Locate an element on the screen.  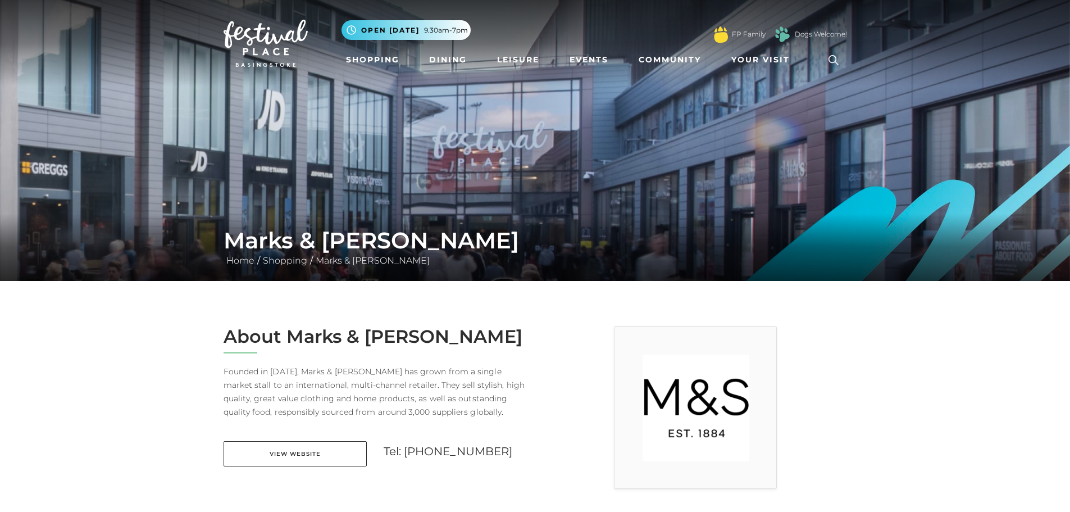
span: Your Visit is located at coordinates (760, 60).